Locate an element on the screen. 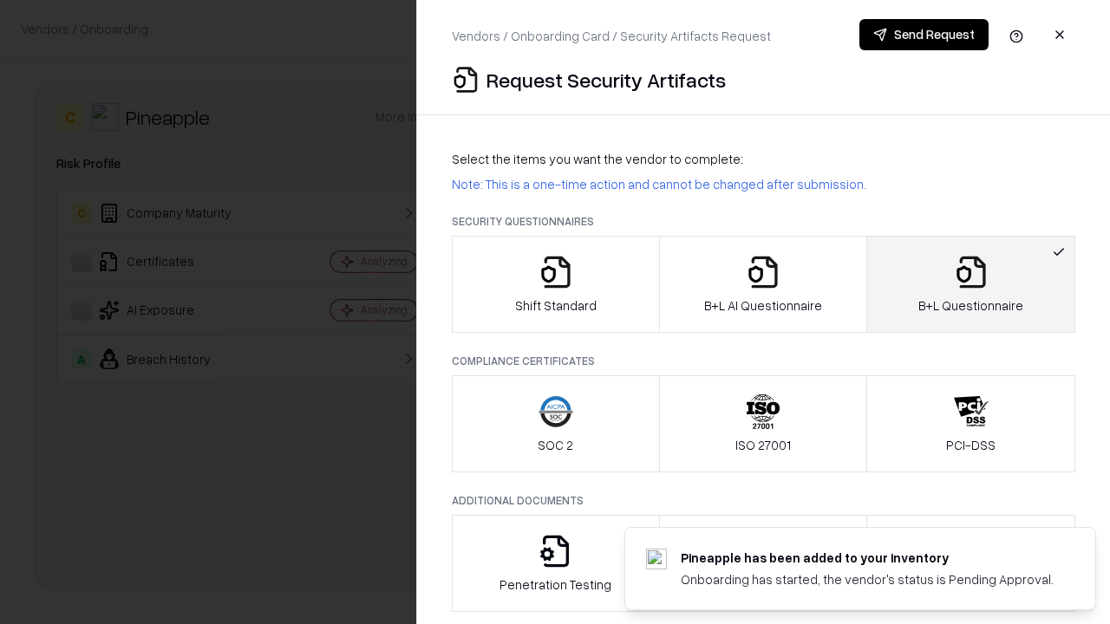  button: B+L Questionnaire is located at coordinates (970, 284).